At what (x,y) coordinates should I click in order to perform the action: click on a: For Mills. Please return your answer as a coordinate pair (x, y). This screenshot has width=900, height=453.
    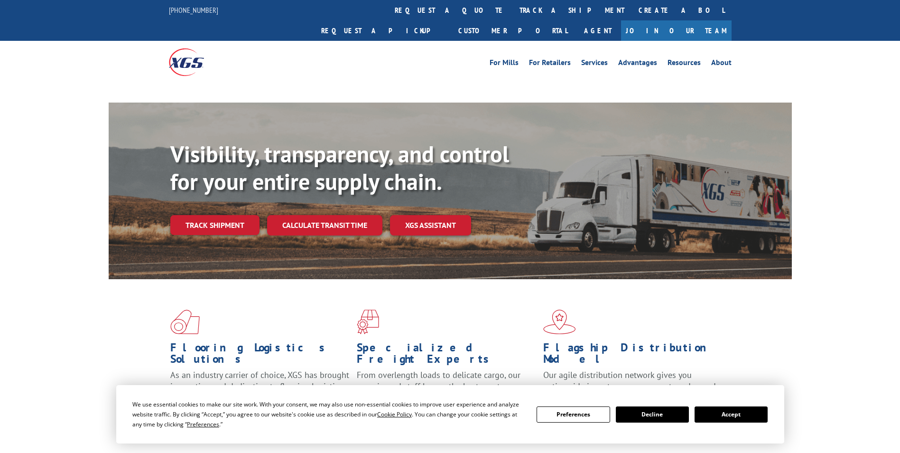
    Looking at the image, I should click on (504, 64).